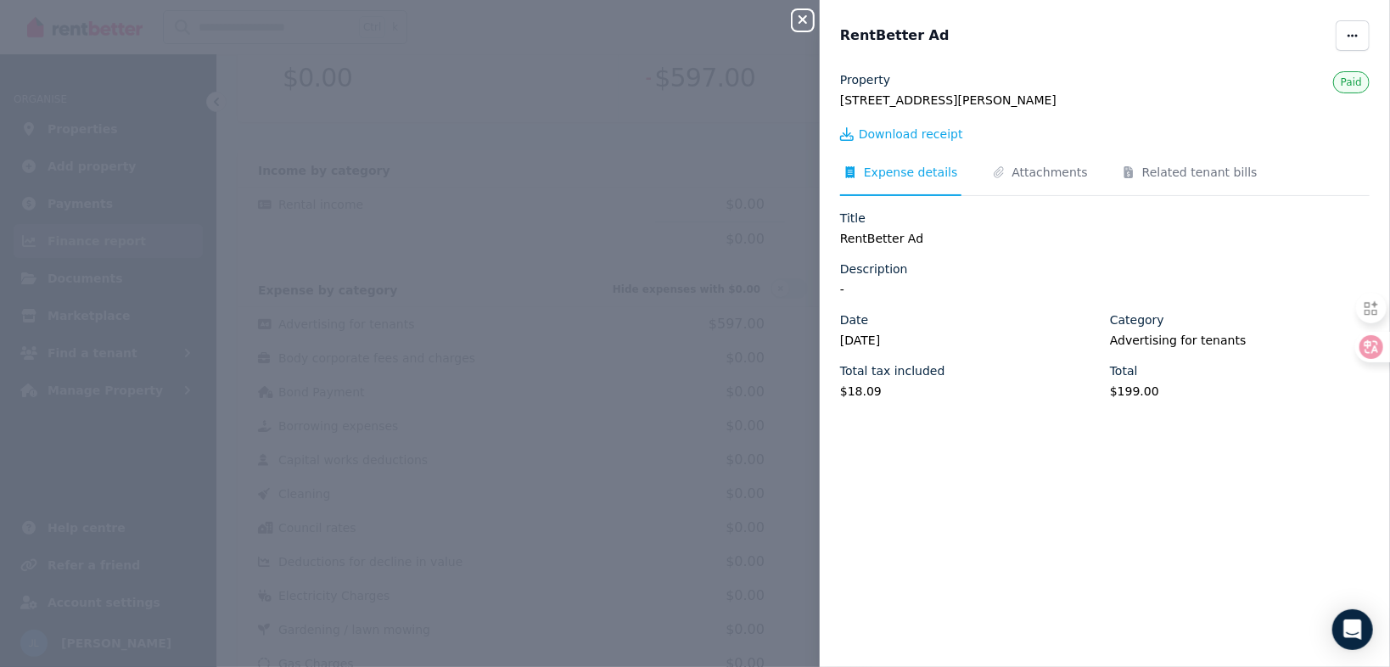 The image size is (1390, 667). Describe the element at coordinates (911, 172) in the screenshot. I see `span: Expense details` at that location.